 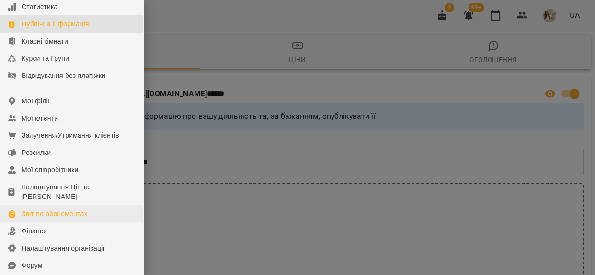 I want to click on div: Відвідування без платіжки, so click(x=63, y=76).